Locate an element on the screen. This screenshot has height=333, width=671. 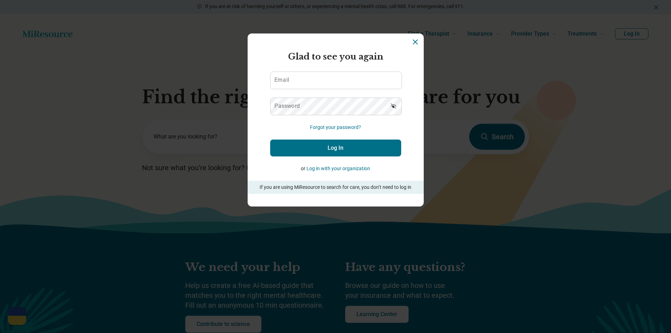
p: or is located at coordinates (335, 168).